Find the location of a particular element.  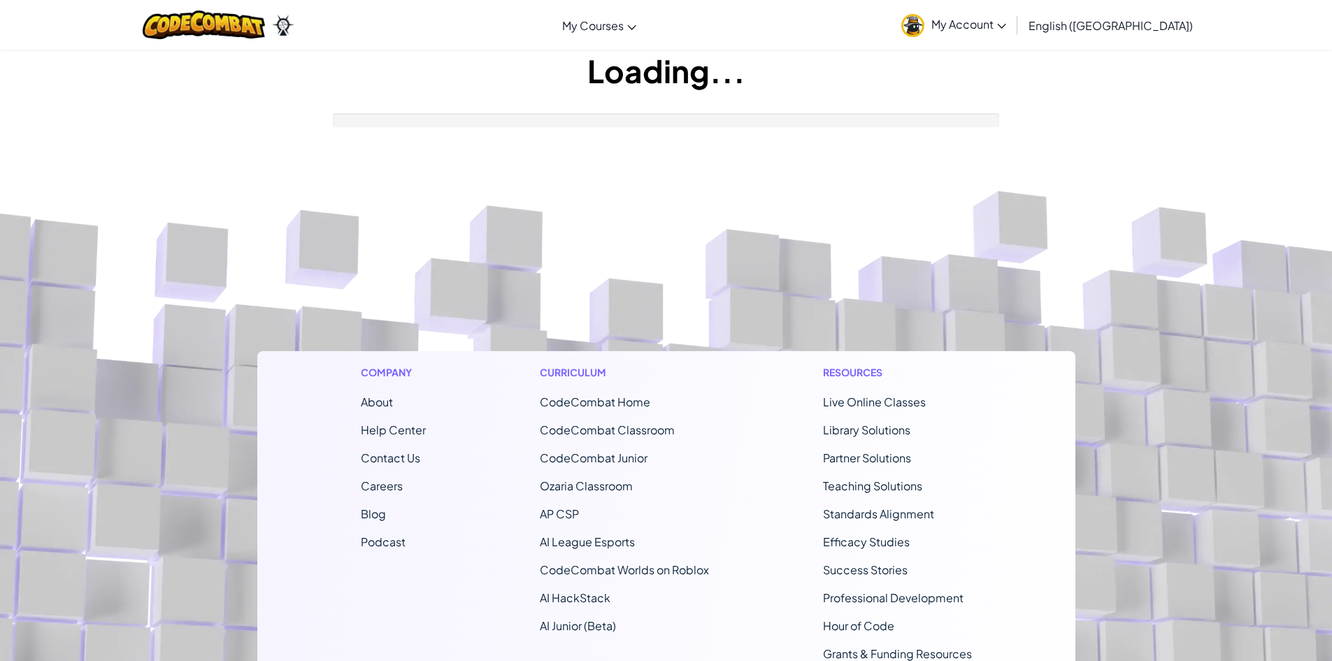

a: Teaching Solutions is located at coordinates (873, 485).